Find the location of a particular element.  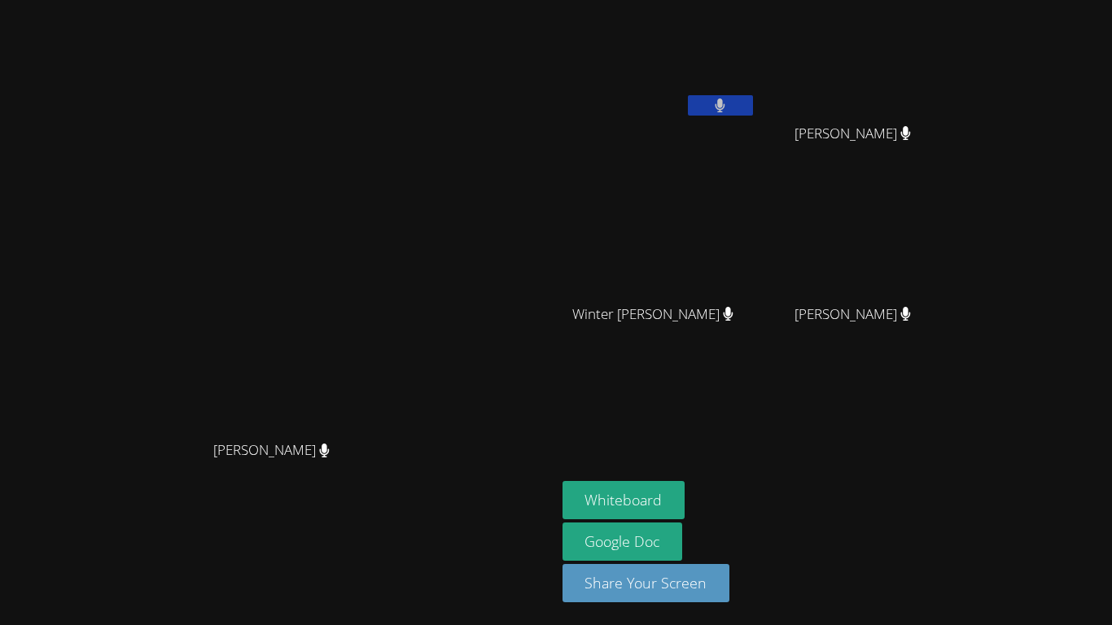

a: Google Doc is located at coordinates (623, 542).